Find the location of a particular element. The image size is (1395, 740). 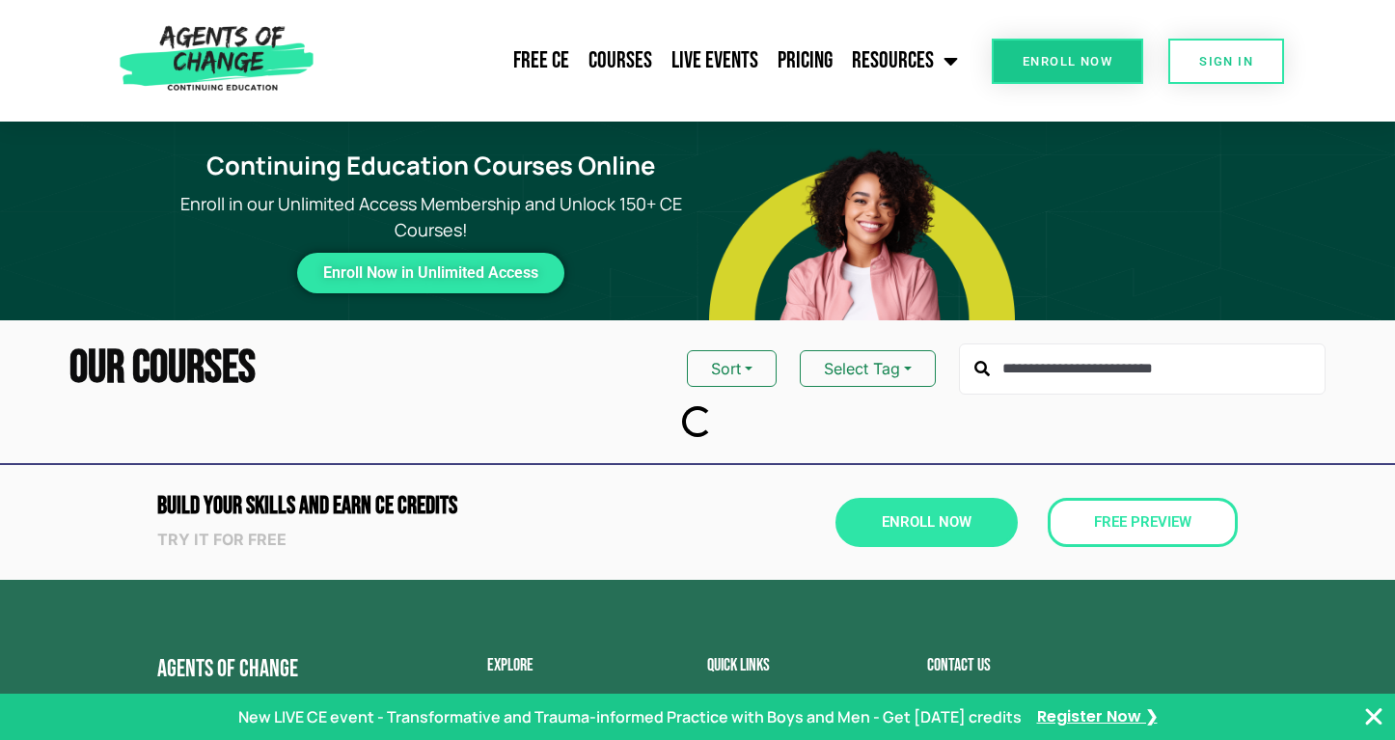

span: Register Now ❯ is located at coordinates (1097, 717).